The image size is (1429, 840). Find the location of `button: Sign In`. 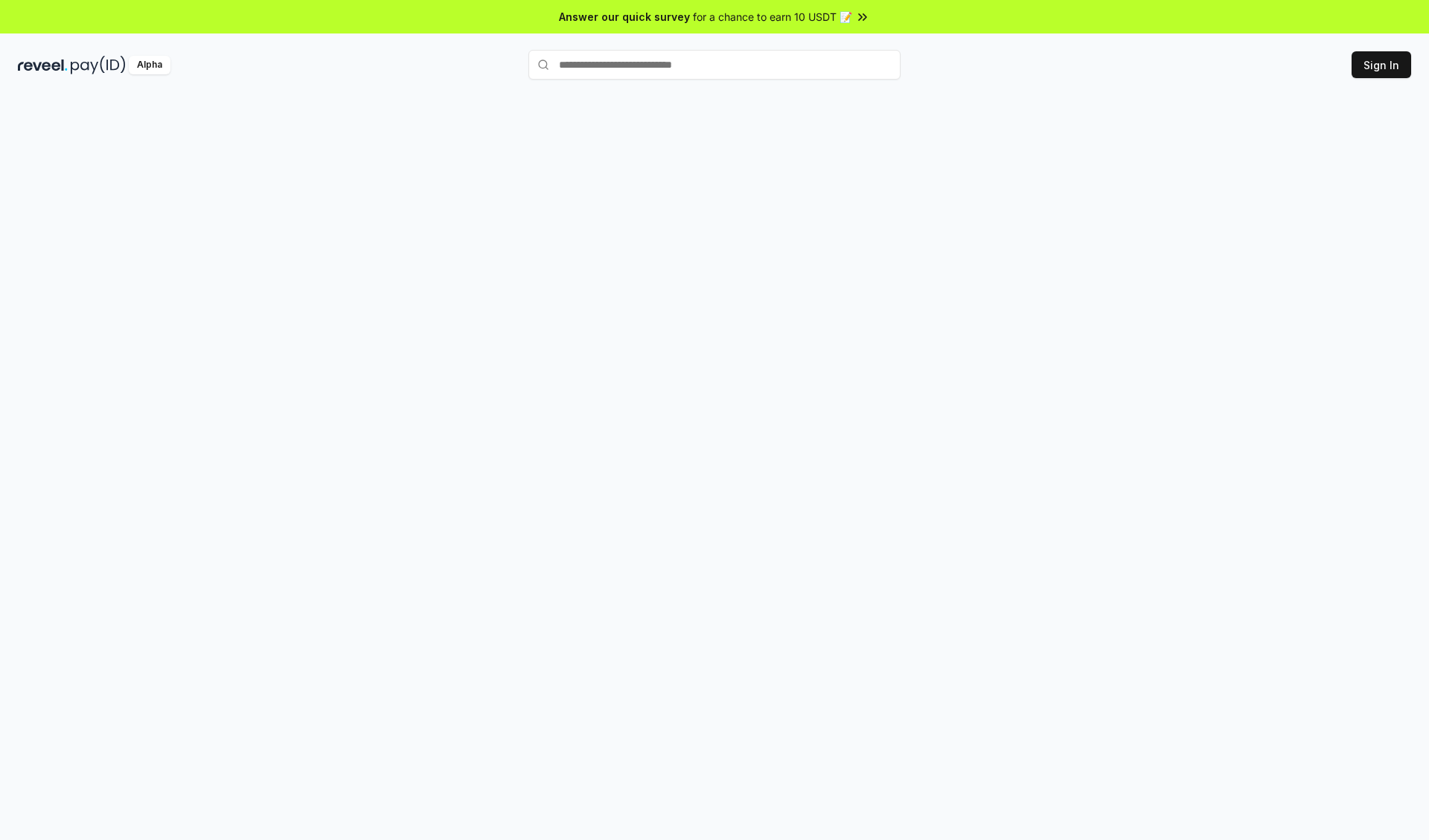

button: Sign In is located at coordinates (1381, 65).